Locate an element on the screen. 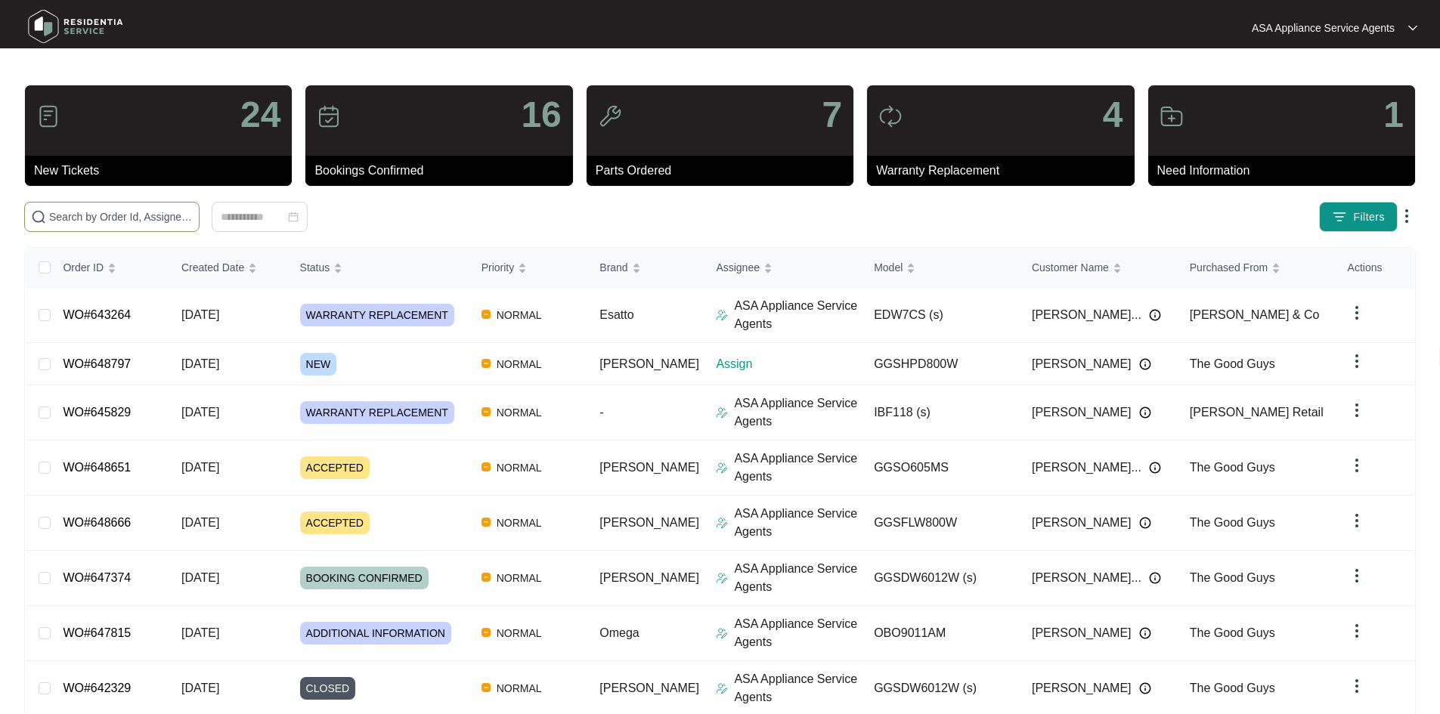 The image size is (1440, 714). p: Bookings Confirmed is located at coordinates (443, 171).